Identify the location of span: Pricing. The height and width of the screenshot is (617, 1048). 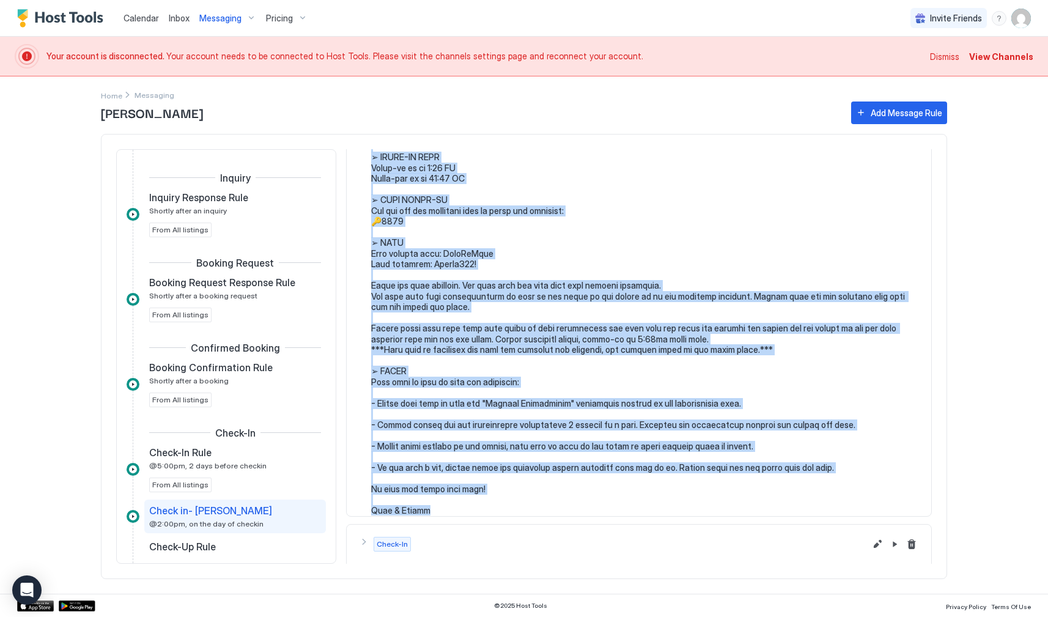
(279, 18).